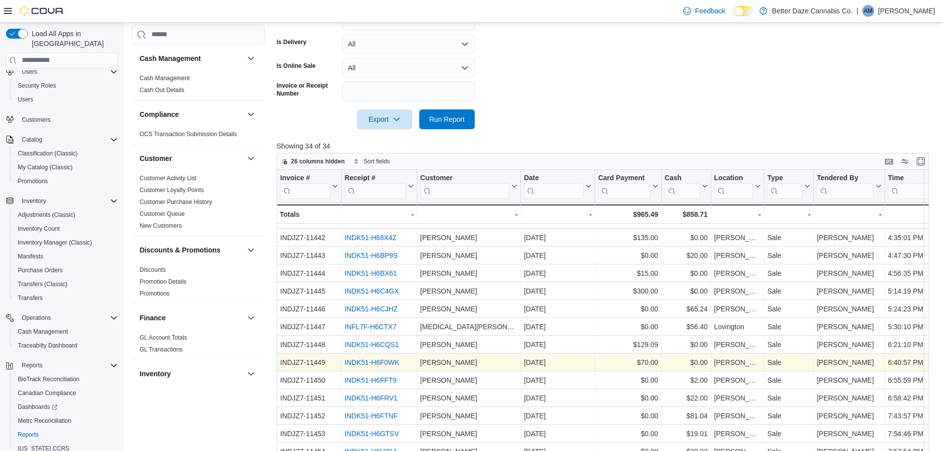 This screenshot has width=943, height=451. What do you see at coordinates (36, 120) in the screenshot?
I see `a: Customers` at bounding box center [36, 120].